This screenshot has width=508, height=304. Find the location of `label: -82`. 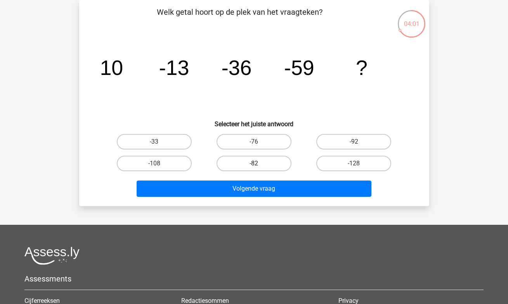

label: -82 is located at coordinates (254, 163).